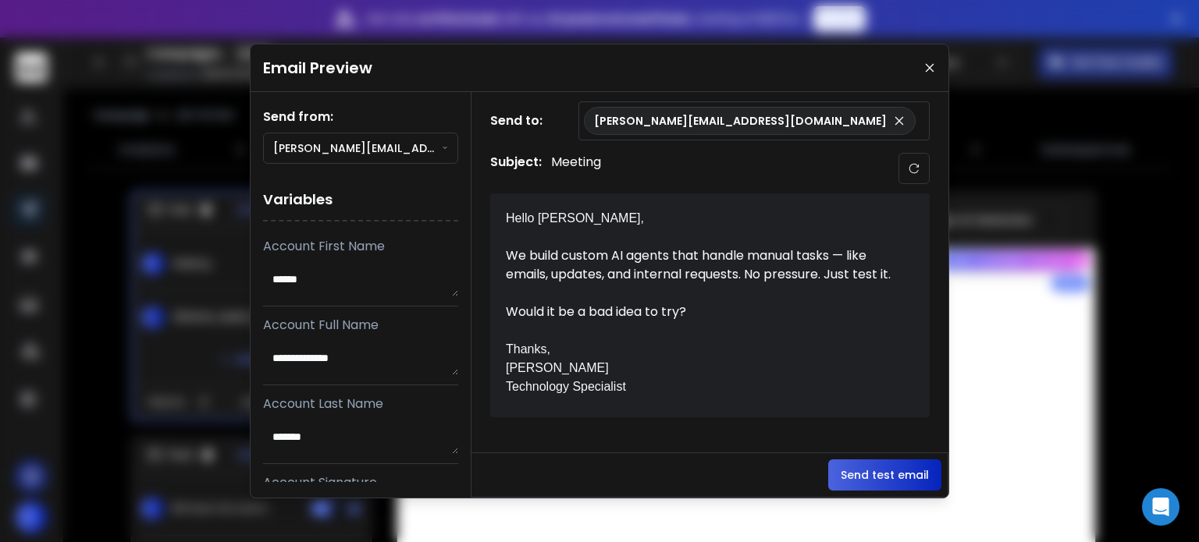  Describe the element at coordinates (521, 121) in the screenshot. I see `h1: Send to:` at that location.